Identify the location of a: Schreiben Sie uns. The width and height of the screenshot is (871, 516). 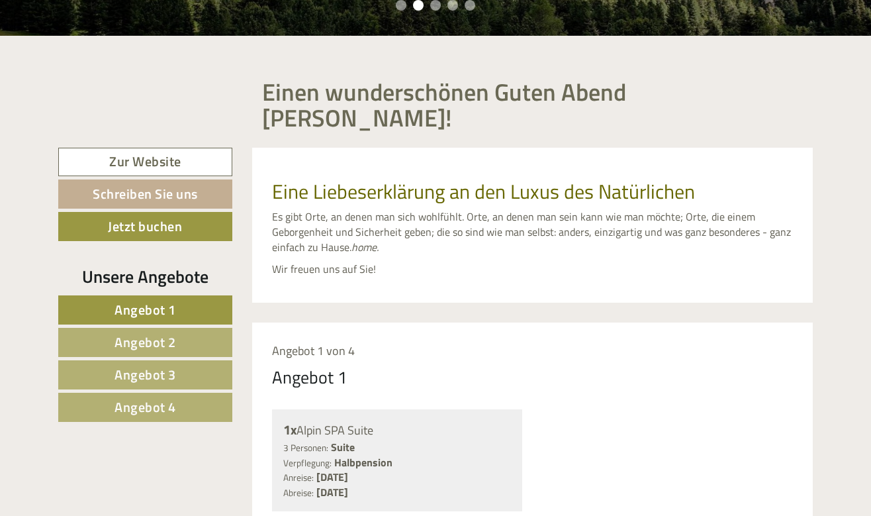
(145, 194).